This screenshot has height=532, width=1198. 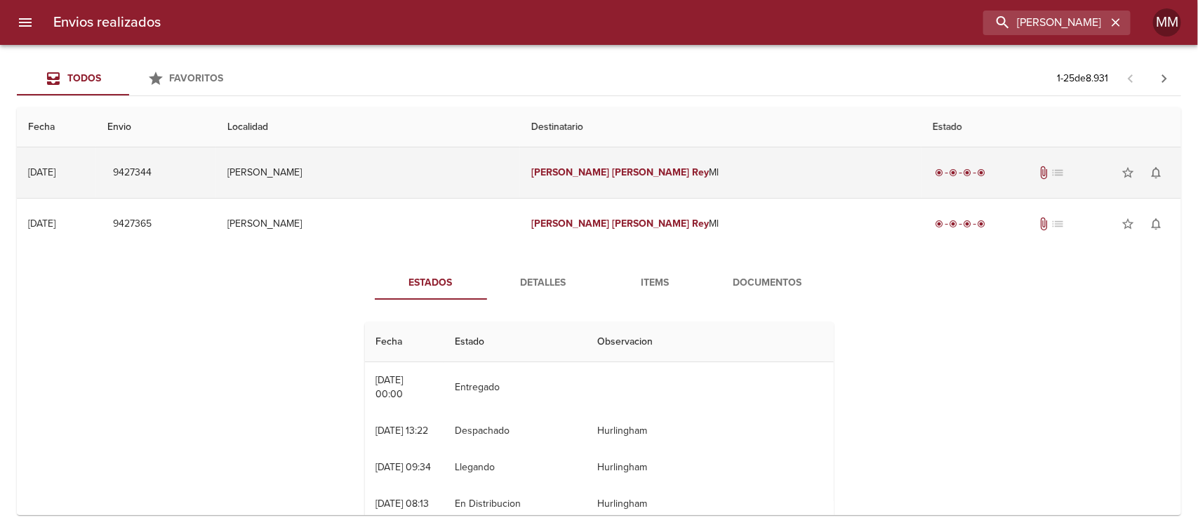 I want to click on span: Pagina anterior, so click(x=1131, y=78).